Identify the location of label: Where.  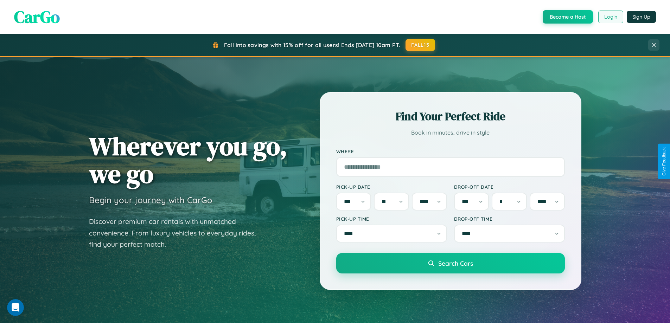
(451, 151).